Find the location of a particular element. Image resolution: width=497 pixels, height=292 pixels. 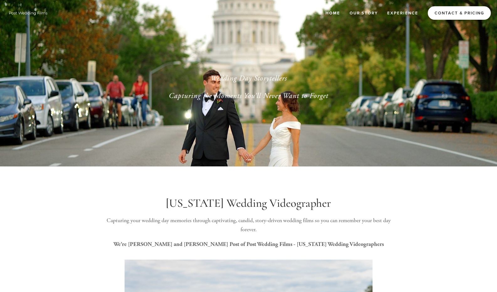

p: Capturing the Moments You’ll Never Want to Forget is located at coordinates (249, 96).